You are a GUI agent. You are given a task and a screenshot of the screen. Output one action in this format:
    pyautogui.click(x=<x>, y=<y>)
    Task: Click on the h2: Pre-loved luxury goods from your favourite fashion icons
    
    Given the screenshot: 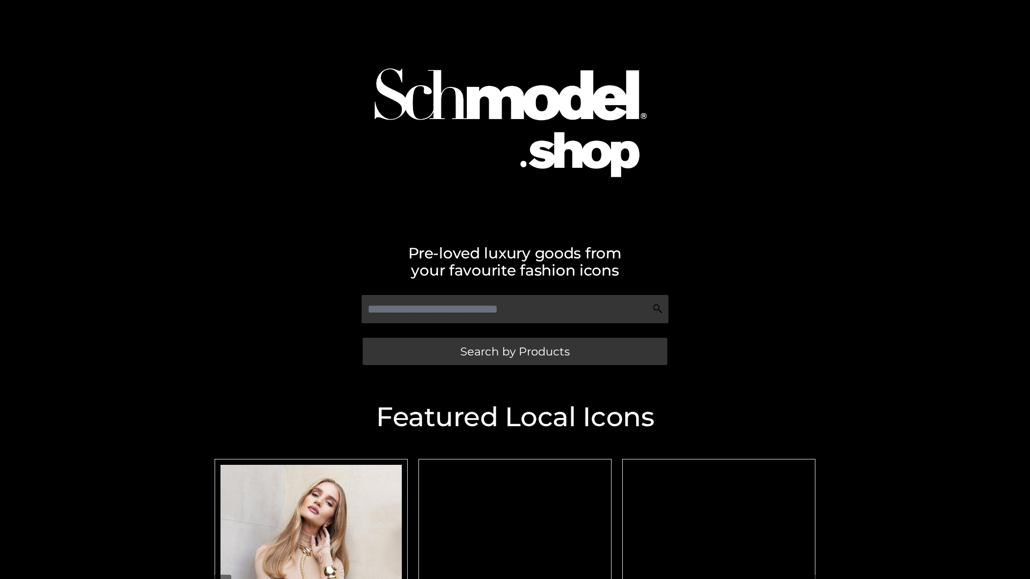 What is the action you would take?
    pyautogui.click(x=515, y=262)
    